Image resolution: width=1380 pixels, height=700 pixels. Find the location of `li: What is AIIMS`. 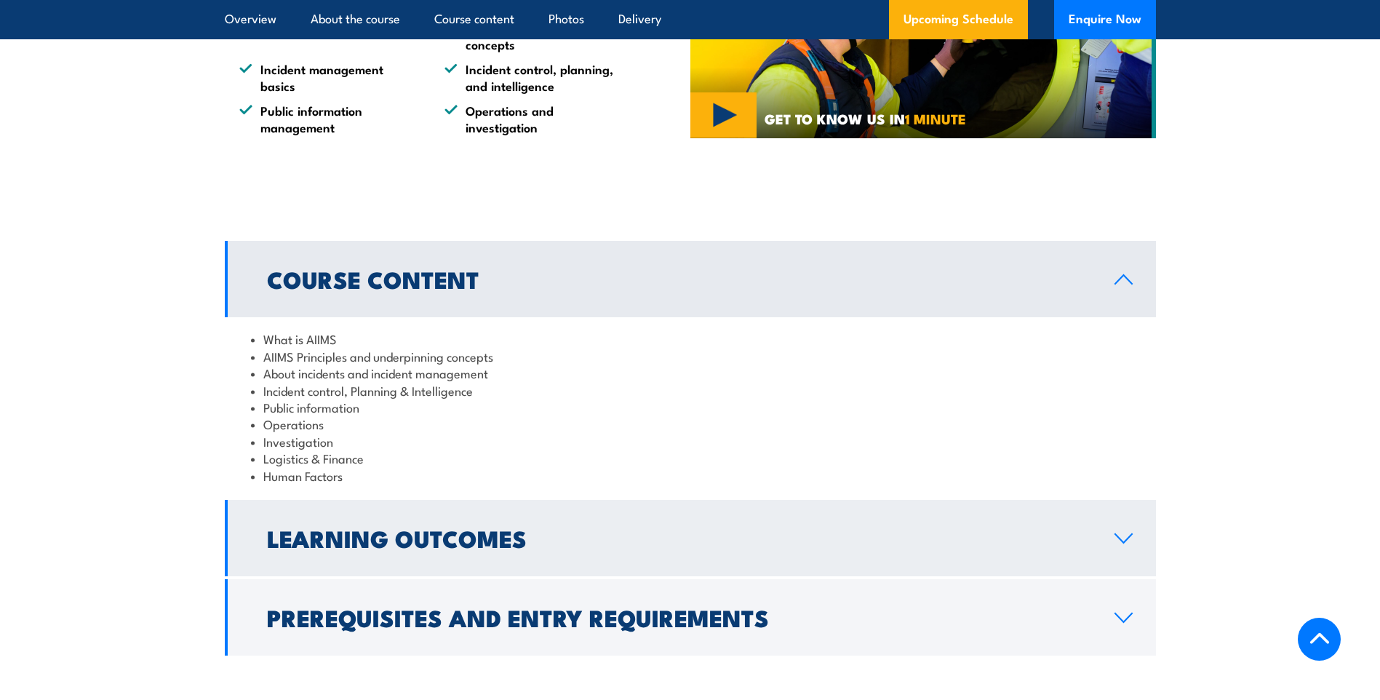

li: What is AIIMS is located at coordinates (690, 338).